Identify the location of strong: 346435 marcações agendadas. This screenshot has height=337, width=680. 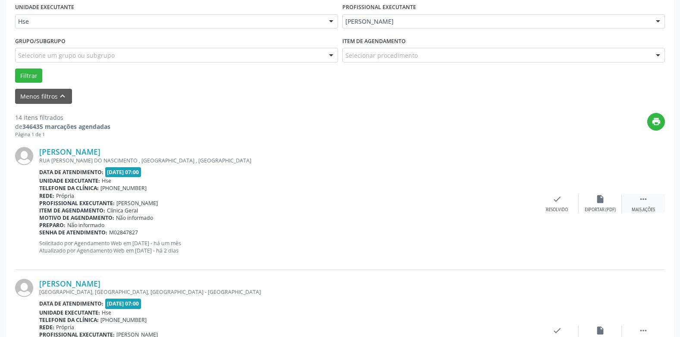
(66, 126).